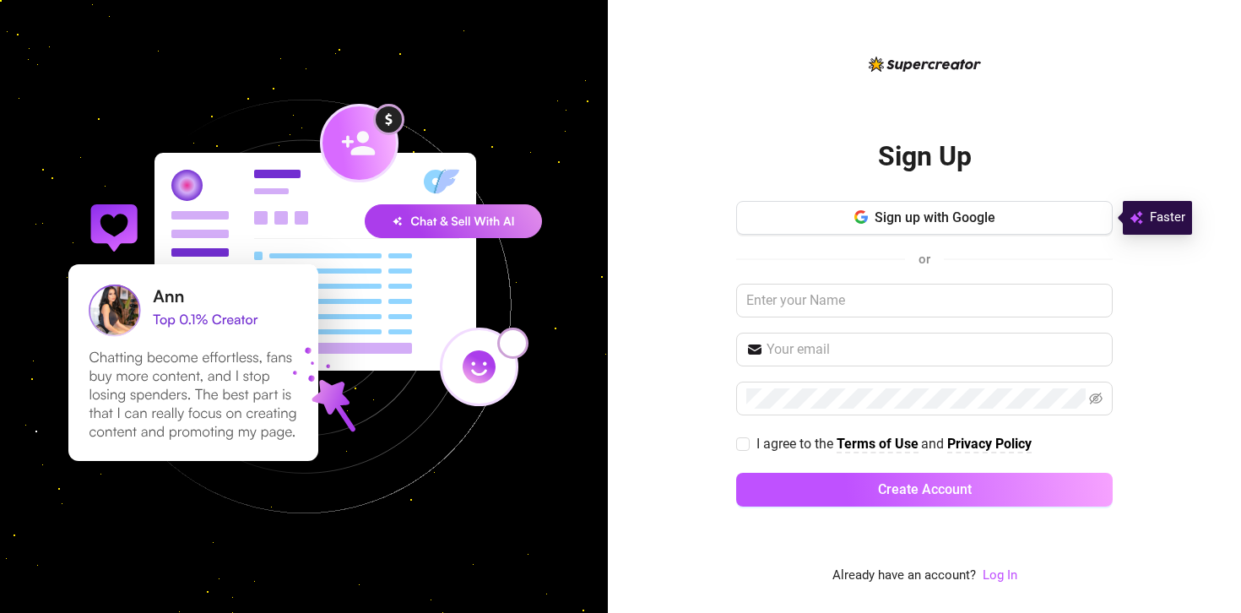  I want to click on span: and, so click(934, 443).